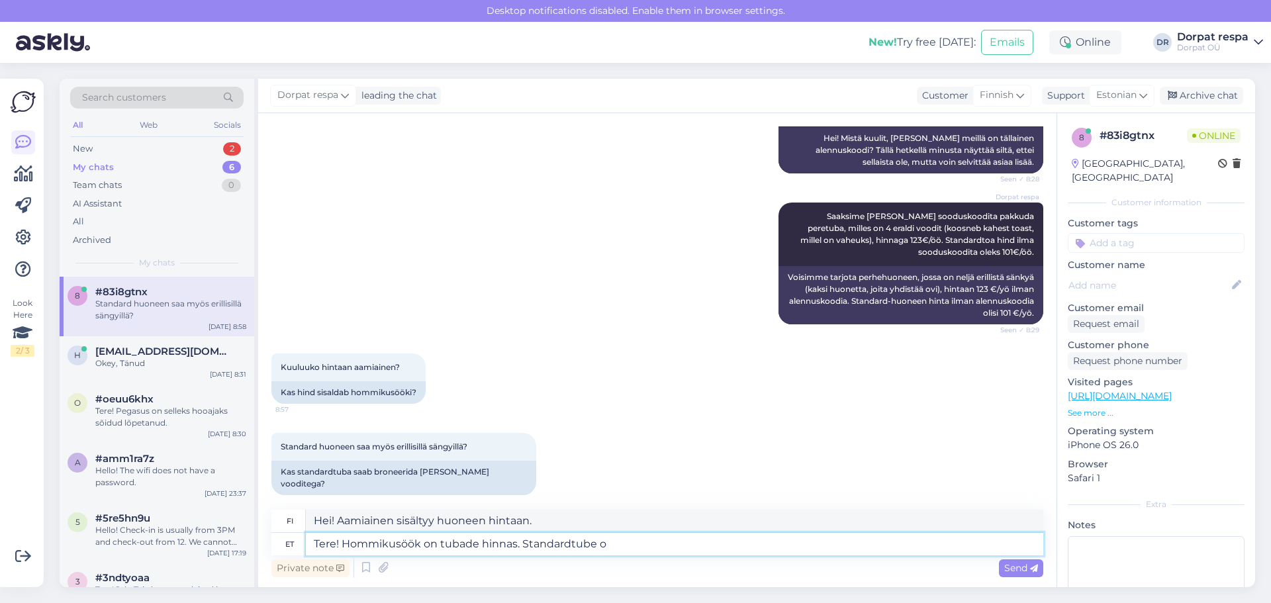  Describe the element at coordinates (1155, 413) in the screenshot. I see `p: See more ...` at that location.